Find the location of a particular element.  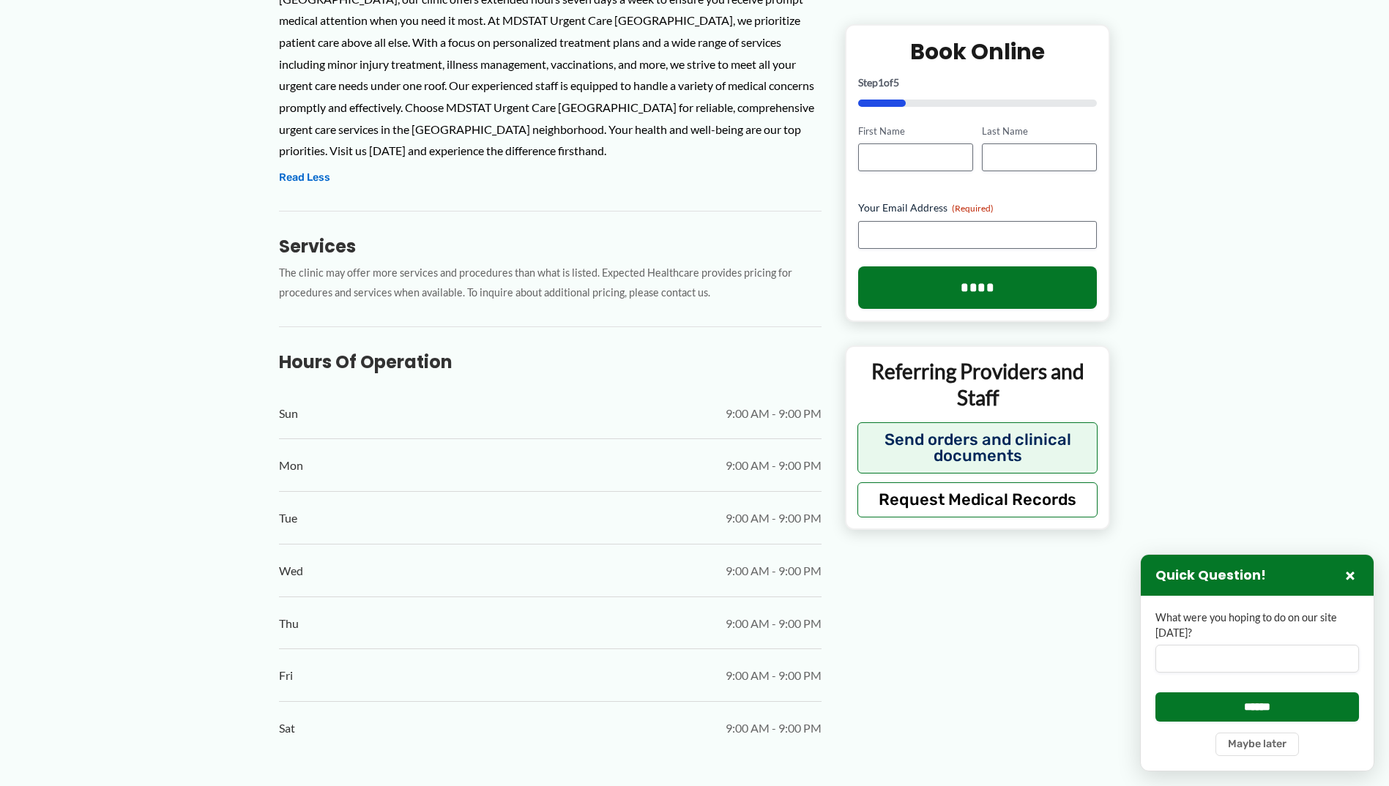

span: 1 is located at coordinates (881, 81).